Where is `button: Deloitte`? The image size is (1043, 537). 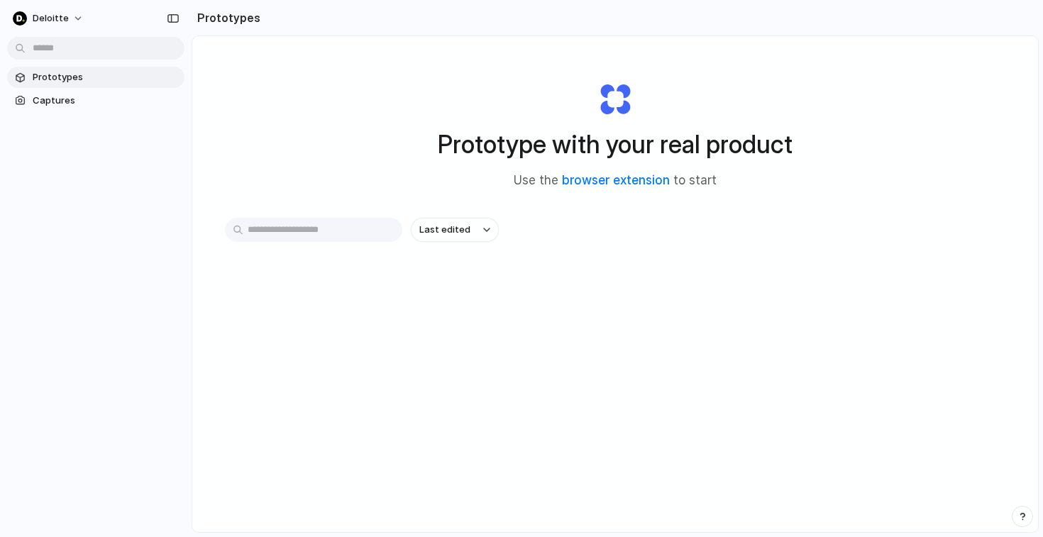 button: Deloitte is located at coordinates (49, 18).